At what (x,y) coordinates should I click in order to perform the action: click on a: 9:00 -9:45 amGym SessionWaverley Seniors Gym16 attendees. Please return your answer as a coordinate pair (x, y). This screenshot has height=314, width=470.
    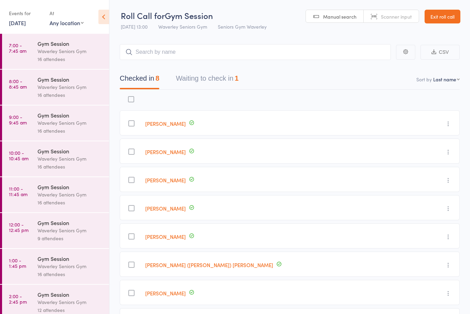
    Looking at the image, I should click on (55, 123).